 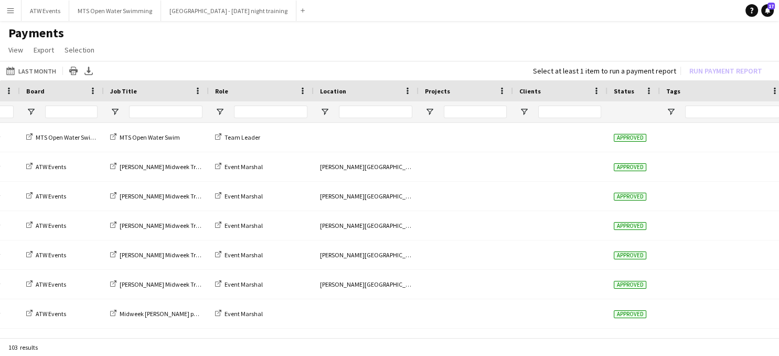 I want to click on a: Selection, so click(x=79, y=50).